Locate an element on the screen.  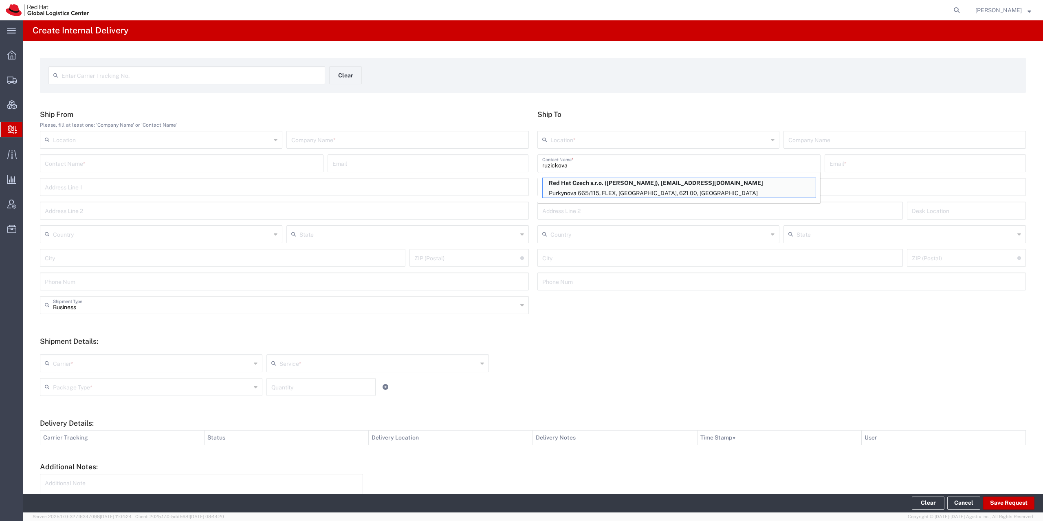
h5: Shipment Details: is located at coordinates (533, 341).